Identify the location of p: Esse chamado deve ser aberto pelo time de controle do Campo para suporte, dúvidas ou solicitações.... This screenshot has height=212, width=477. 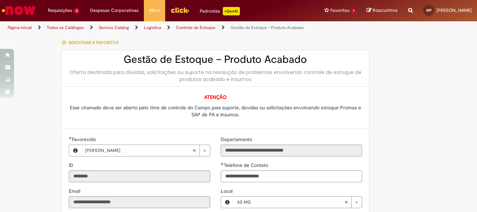
(216, 111).